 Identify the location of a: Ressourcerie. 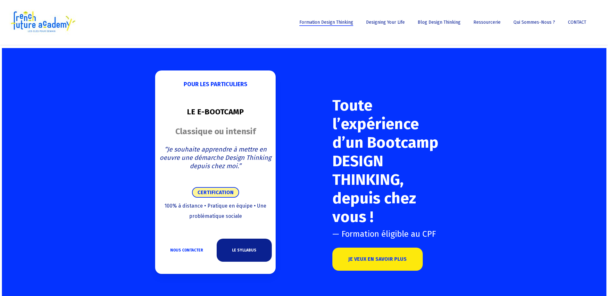
(487, 22).